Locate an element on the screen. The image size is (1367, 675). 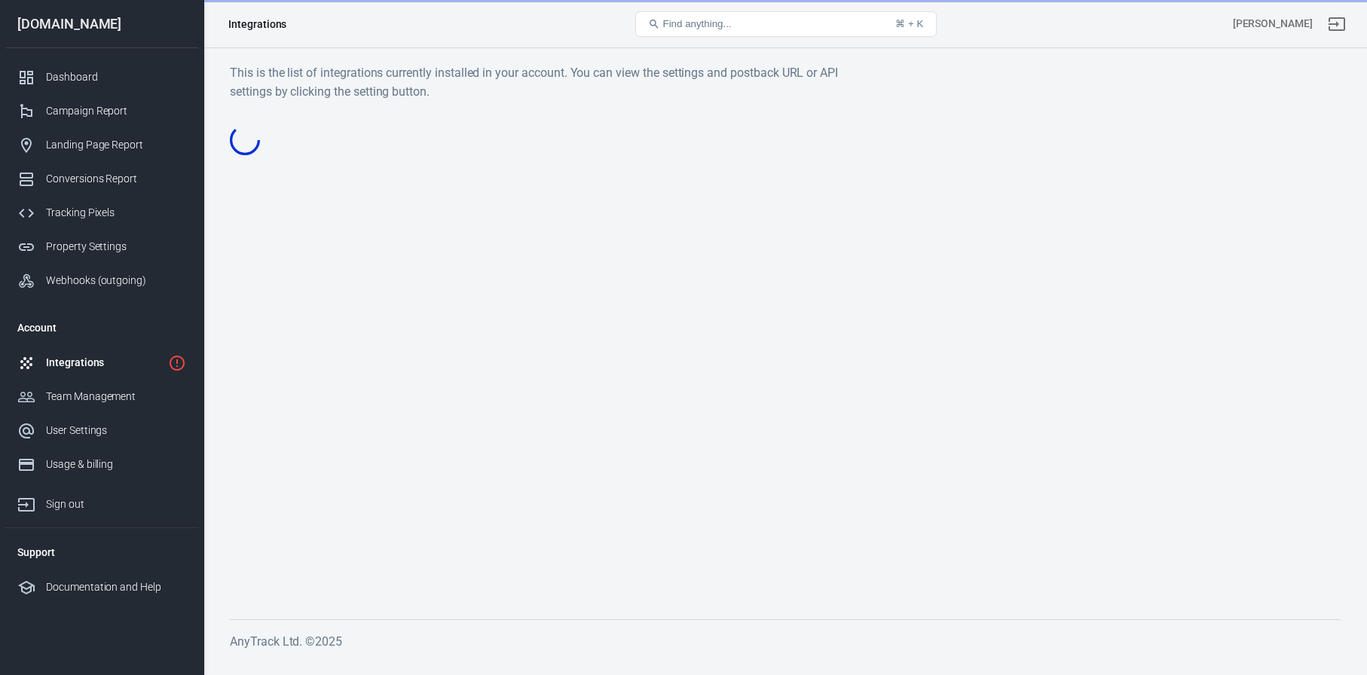
a: Team Management is located at coordinates (102, 396).